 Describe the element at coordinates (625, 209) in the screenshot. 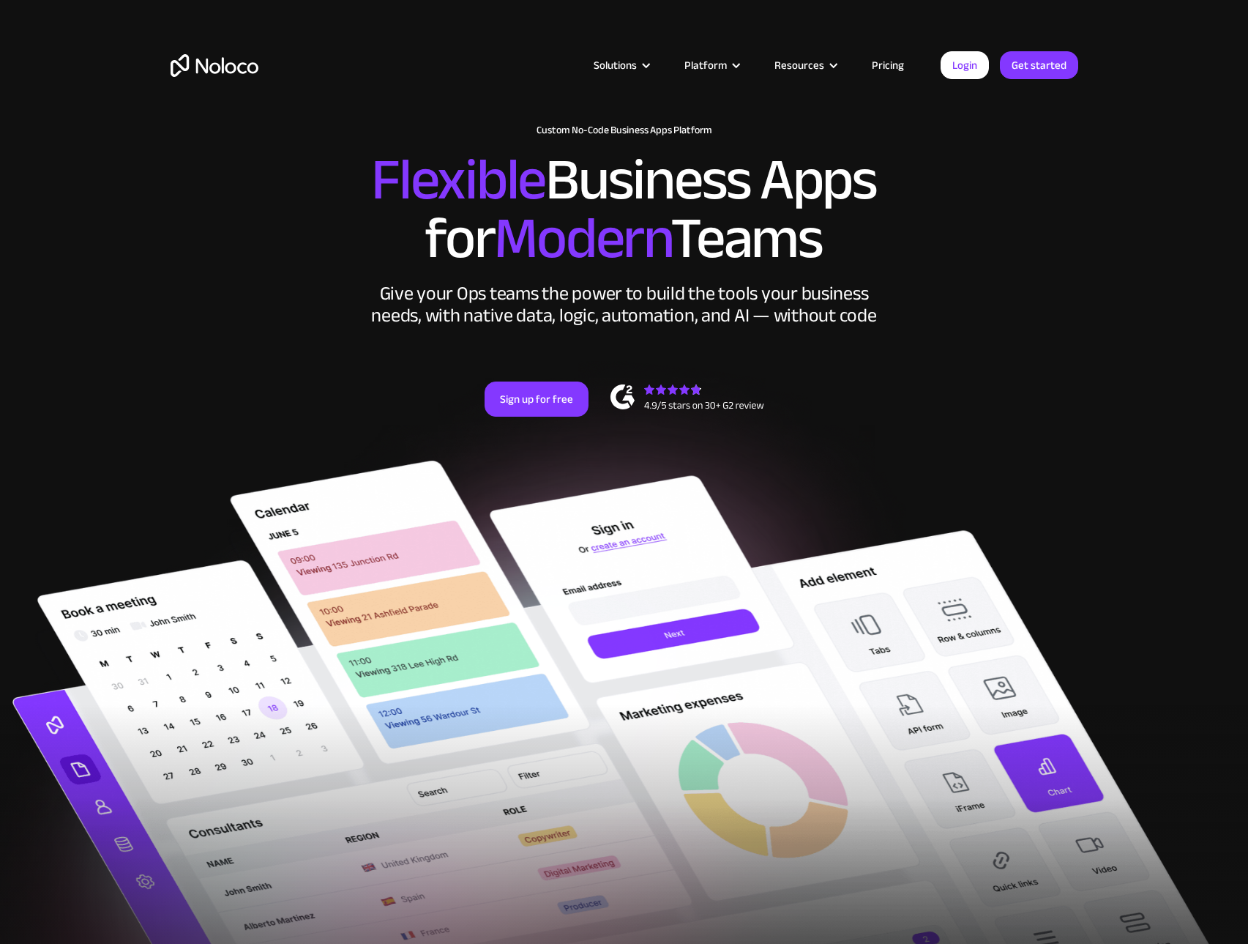

I see `h2: Business Apps for Teams` at that location.